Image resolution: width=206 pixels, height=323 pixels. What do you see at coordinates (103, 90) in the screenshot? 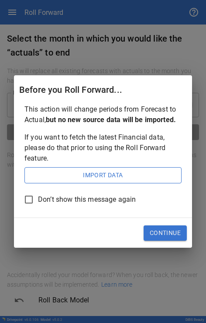
I see `div: Before you Roll Forward...` at bounding box center [103, 90].